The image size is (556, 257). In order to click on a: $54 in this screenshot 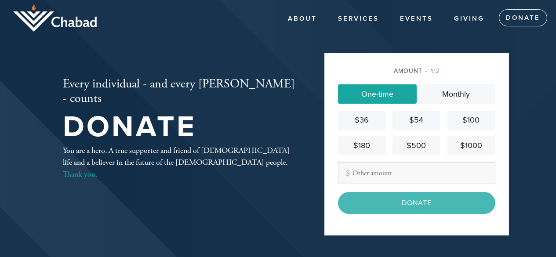, I will do `click(416, 120)`.